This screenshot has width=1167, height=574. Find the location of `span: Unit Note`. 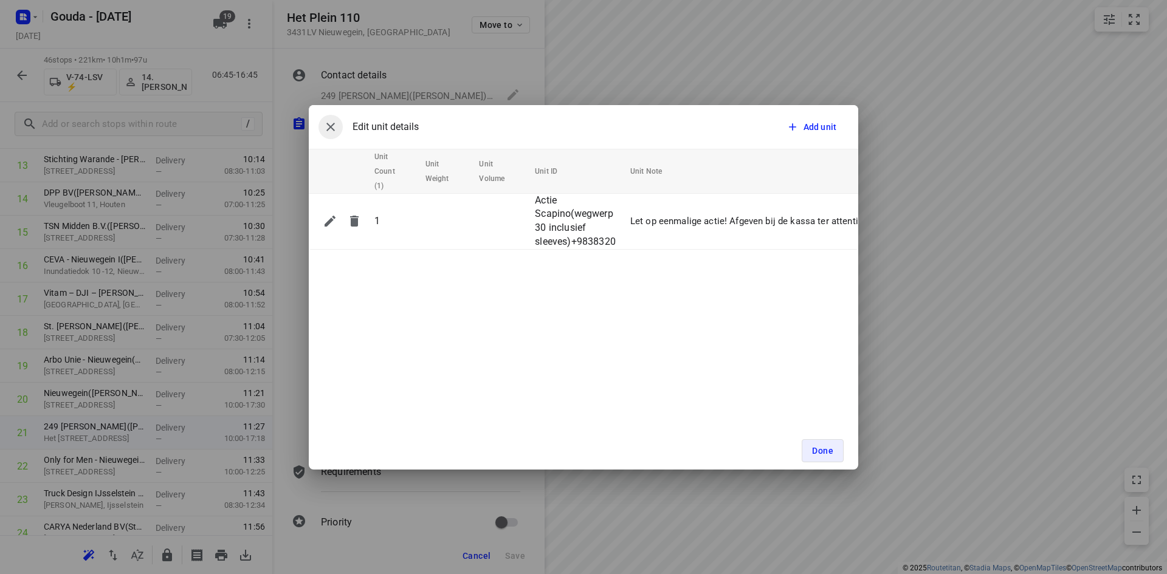

span: Unit Note is located at coordinates (654, 171).